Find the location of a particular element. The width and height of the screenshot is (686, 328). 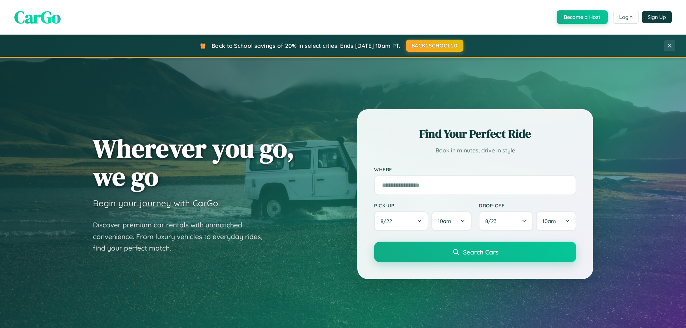

span: 8 / 23 is located at coordinates (493, 221).